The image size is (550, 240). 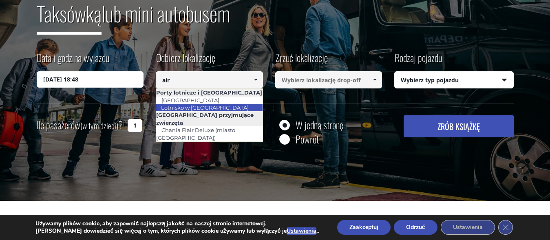 What do you see at coordinates (415, 227) in the screenshot?
I see `button: Odrzuć` at bounding box center [415, 227].